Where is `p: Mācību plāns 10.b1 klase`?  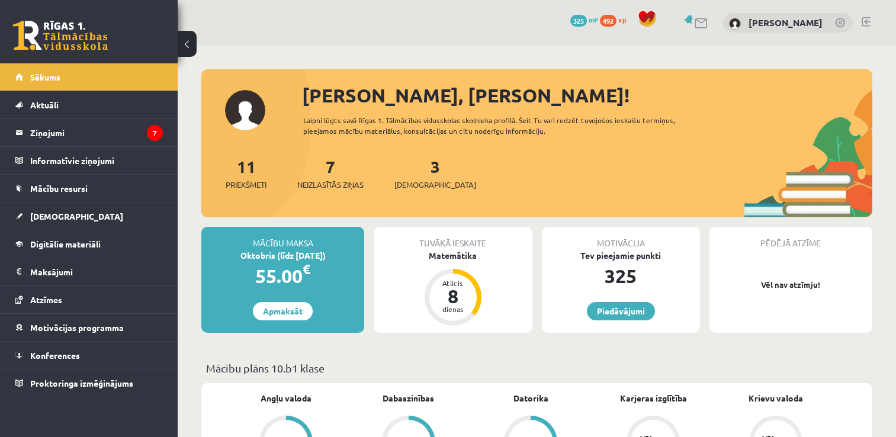
p: Mācību plāns 10.b1 klase is located at coordinates (536, 368).